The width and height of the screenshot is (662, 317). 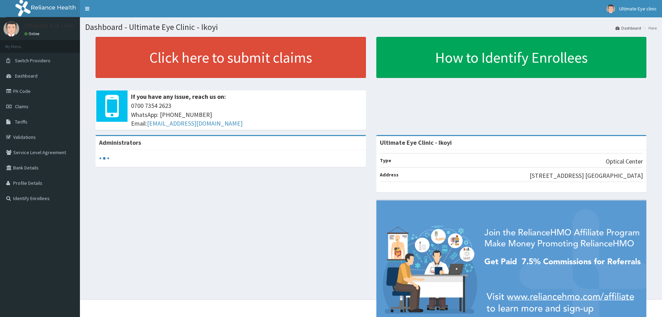 I want to click on h1: Dashboard - Ultimate Eye Clinic - Ikoyi, so click(x=371, y=27).